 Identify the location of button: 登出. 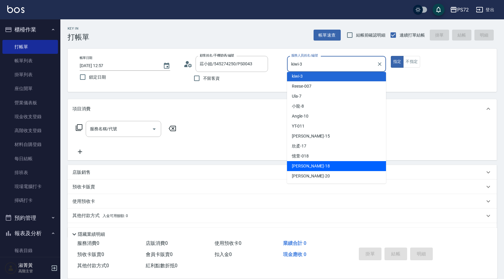
(485, 10).